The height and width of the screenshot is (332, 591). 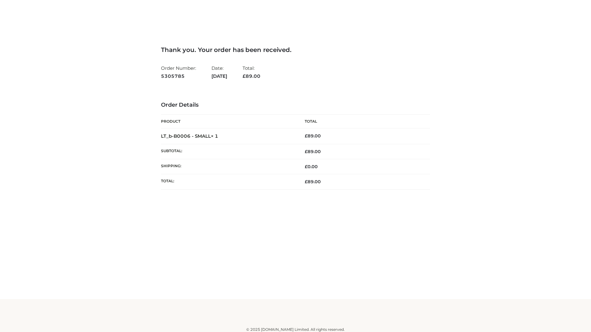 I want to click on bdi: 0.00, so click(x=311, y=167).